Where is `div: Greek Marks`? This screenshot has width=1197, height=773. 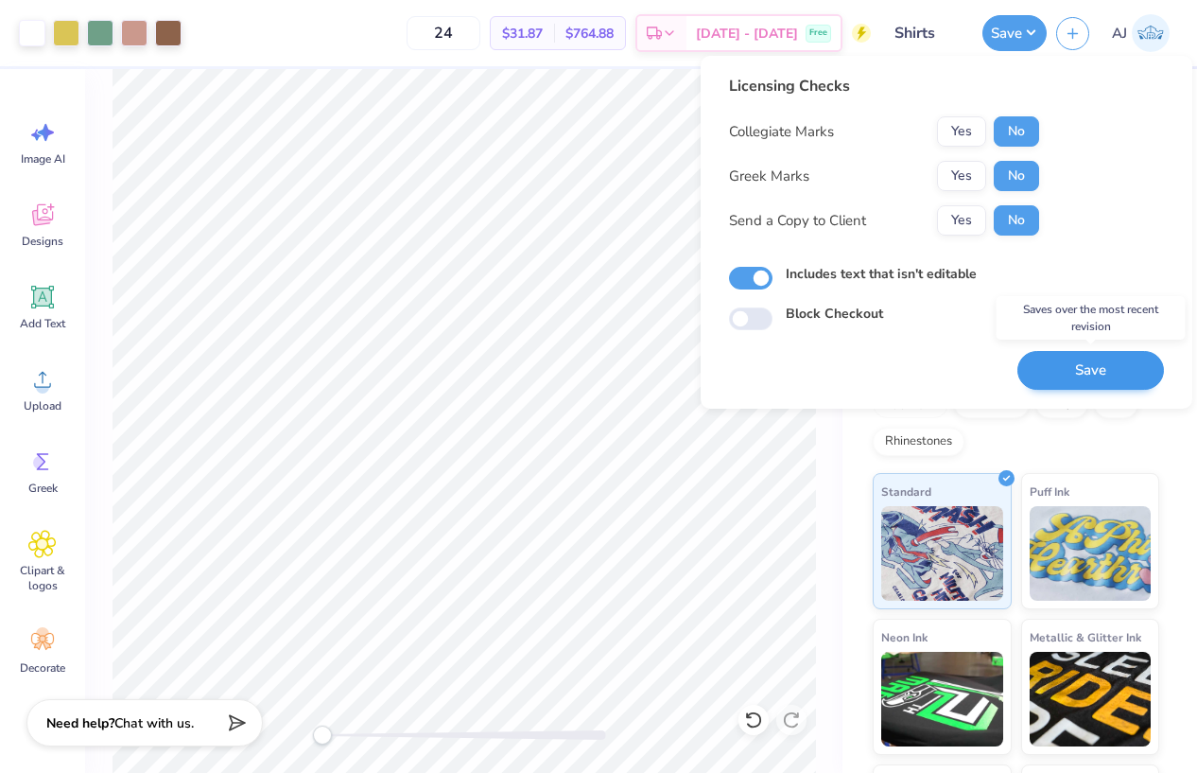 div: Greek Marks is located at coordinates (769, 176).